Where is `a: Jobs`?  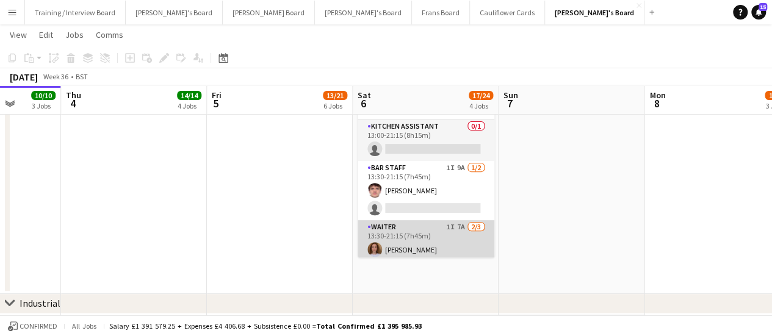 a: Jobs is located at coordinates (74, 35).